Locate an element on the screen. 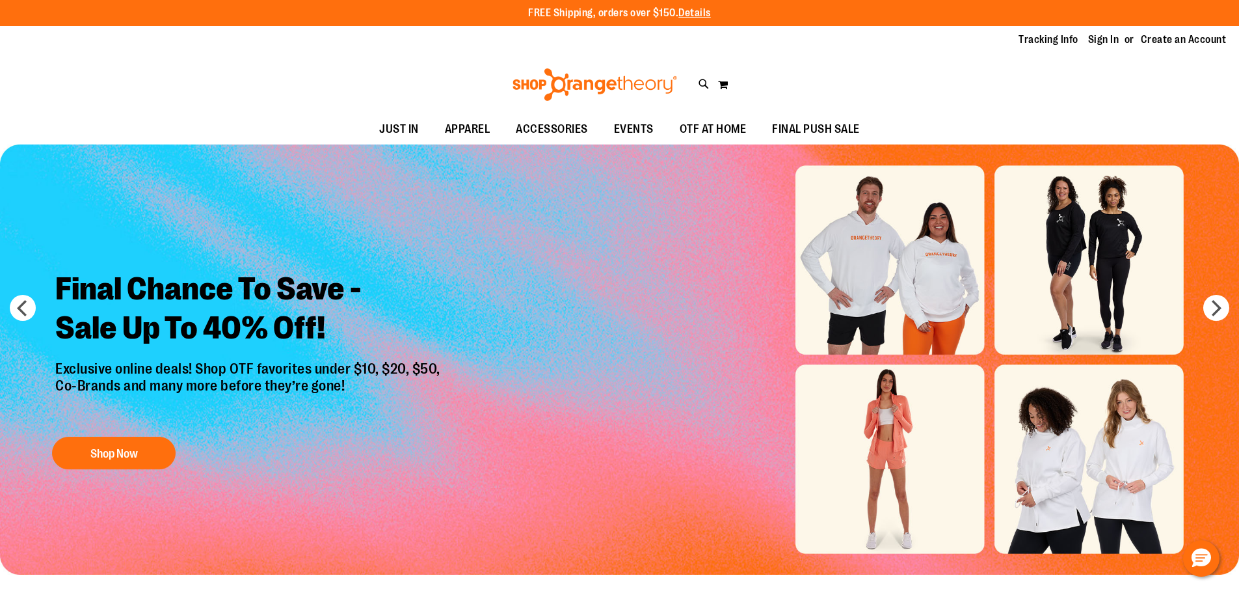 The image size is (1239, 593). p: Exclusive online deals! Shop OTF favorites under $10, $20, $50, Co-Brands and many more before th... is located at coordinates (249, 392).